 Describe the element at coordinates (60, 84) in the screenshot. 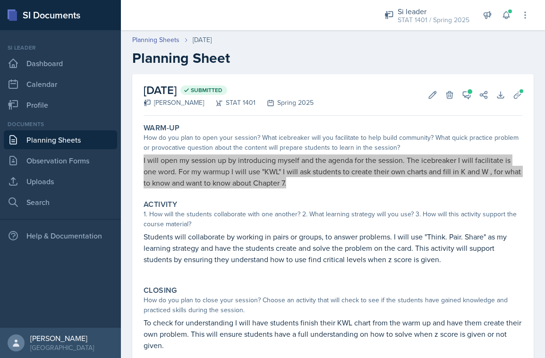

I see `a: Calendar` at that location.